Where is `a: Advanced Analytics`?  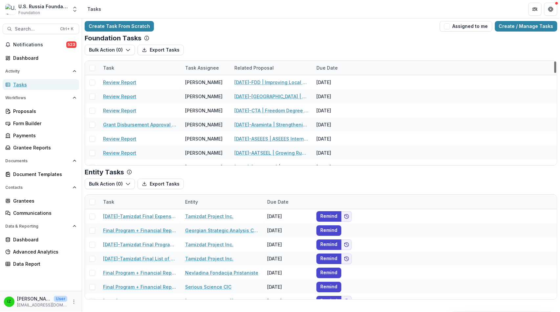
a: Advanced Analytics is located at coordinates (41, 251).